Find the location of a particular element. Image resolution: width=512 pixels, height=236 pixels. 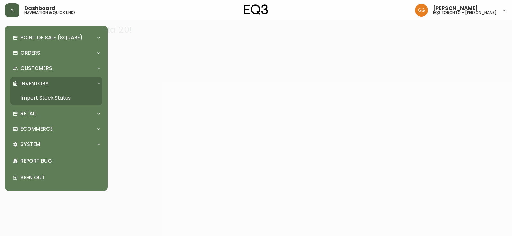

img: logo is located at coordinates (256, 10).